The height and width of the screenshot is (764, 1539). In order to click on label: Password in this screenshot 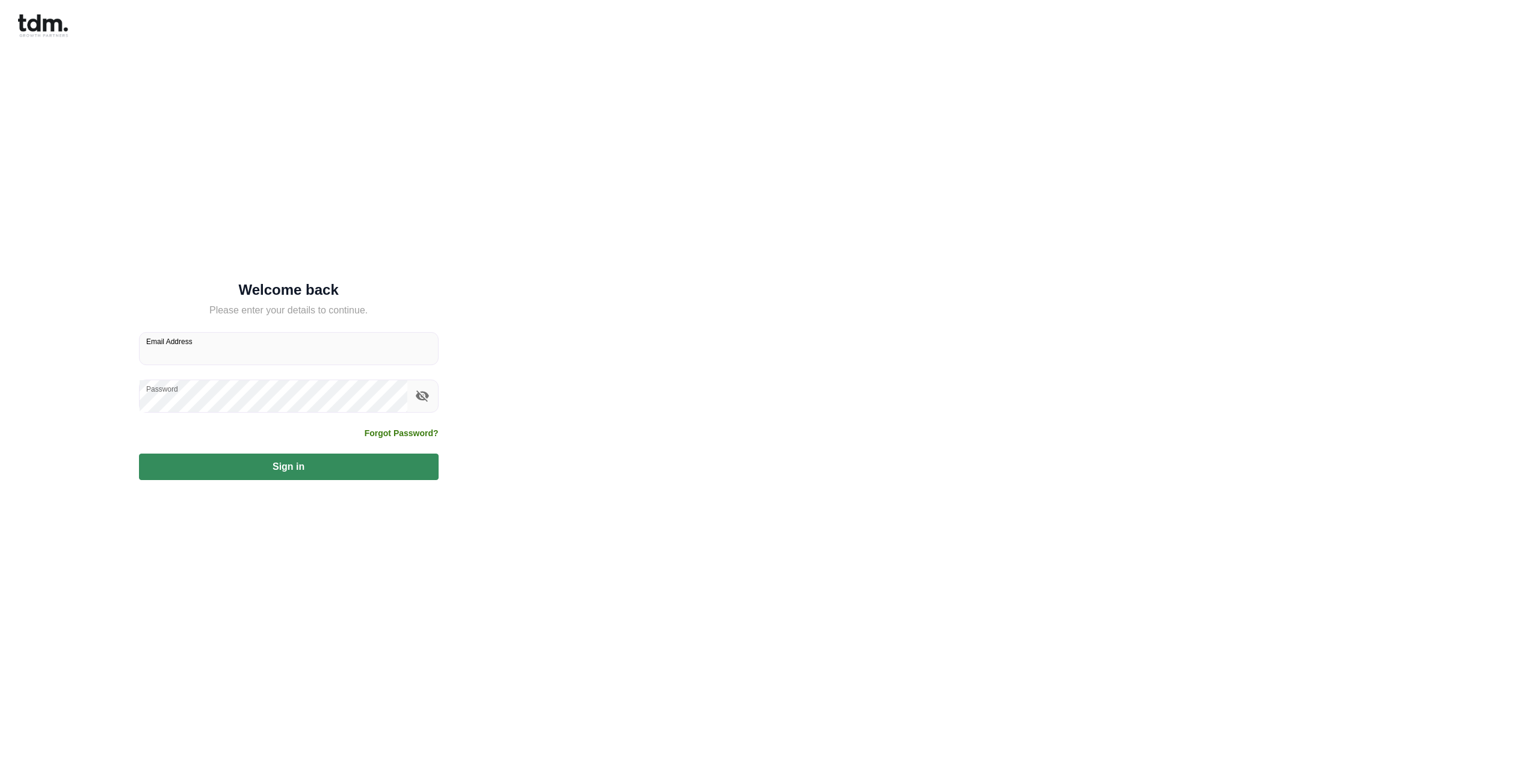, I will do `click(162, 389)`.